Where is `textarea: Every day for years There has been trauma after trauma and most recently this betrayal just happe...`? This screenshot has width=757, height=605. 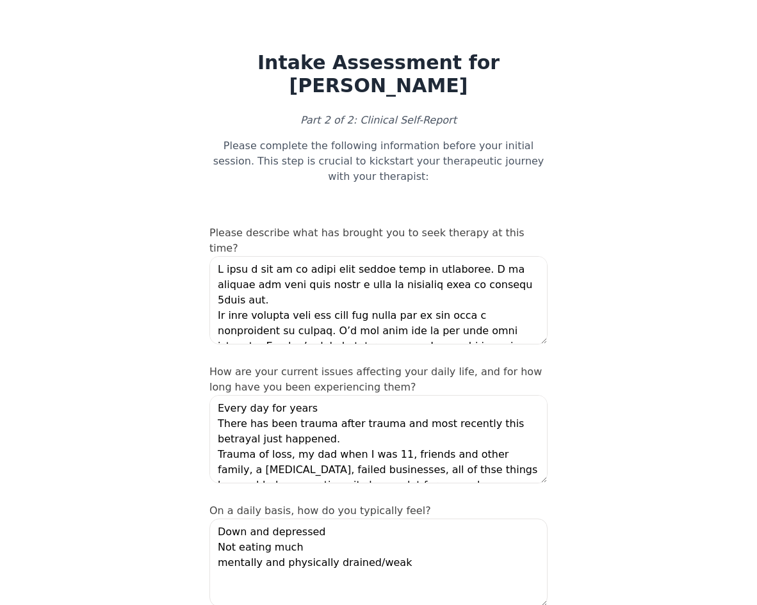 textarea: Every day for years There has been trauma after trauma and most recently this betrayal just happe... is located at coordinates (378, 439).